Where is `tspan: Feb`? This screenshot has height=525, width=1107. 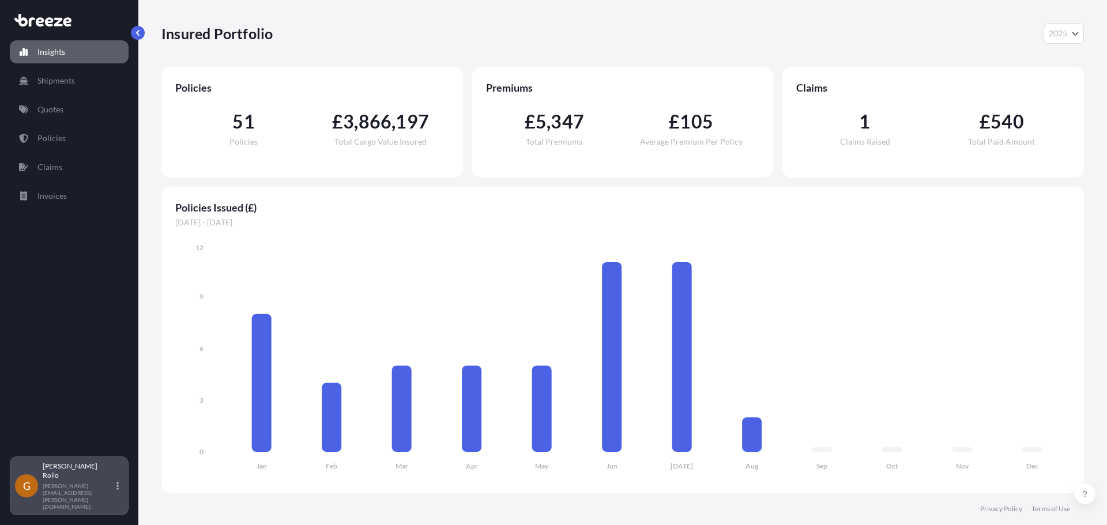 tspan: Feb is located at coordinates (332, 466).